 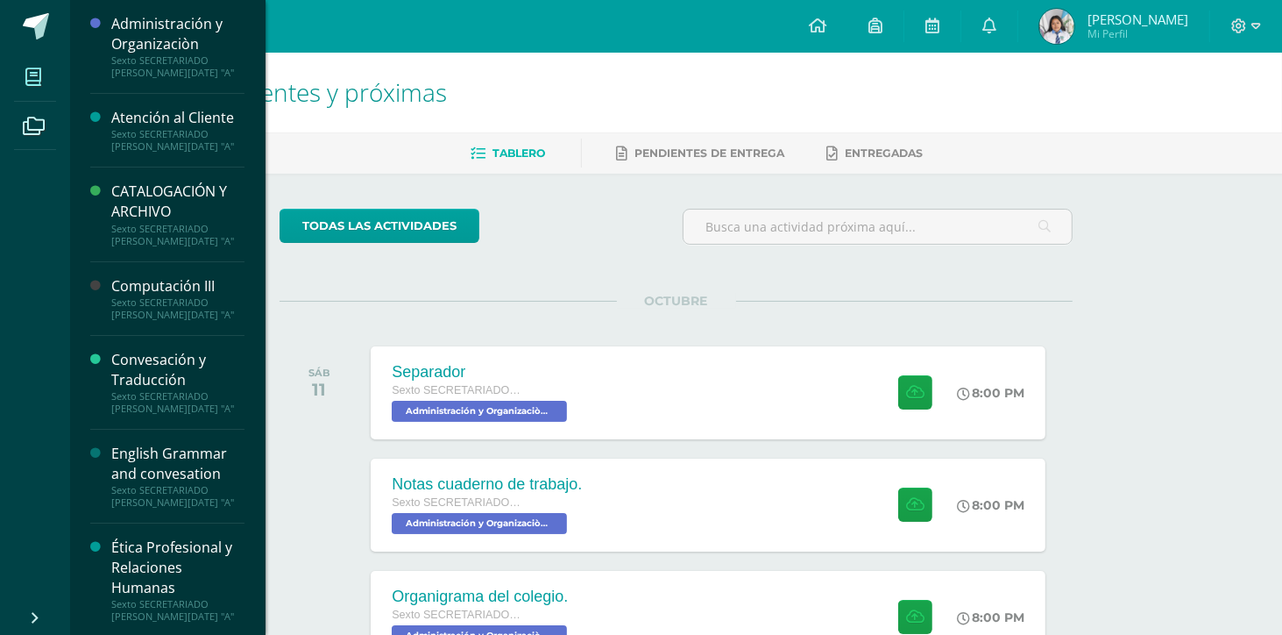 I want to click on div: 11, so click(x=319, y=389).